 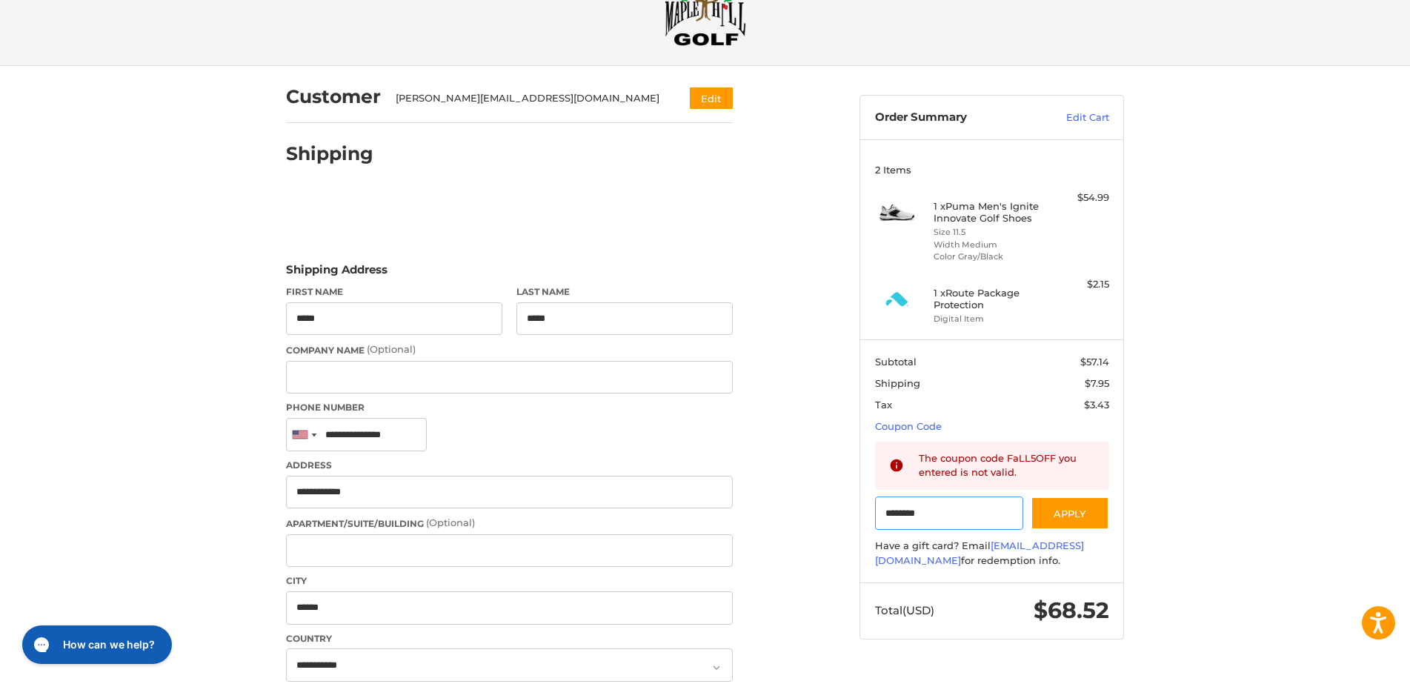 I want to click on li: Digital Item, so click(x=990, y=318).